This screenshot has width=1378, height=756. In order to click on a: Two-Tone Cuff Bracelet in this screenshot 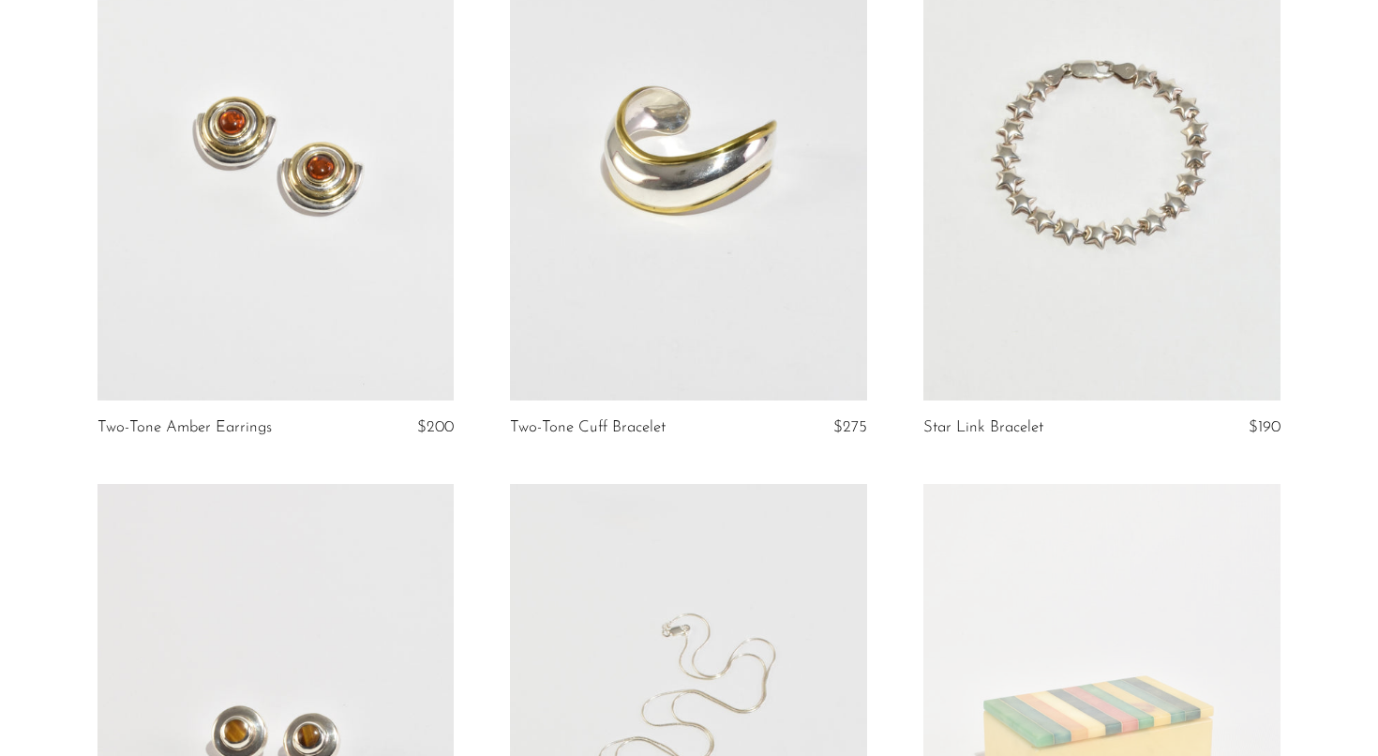, I will do `click(588, 428)`.